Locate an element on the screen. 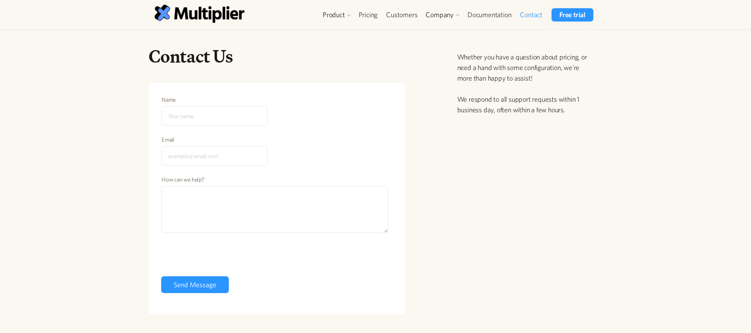  p: Whether you have a question about pricing, or need a hand with some configuration, we're more tha... is located at coordinates (526, 83).